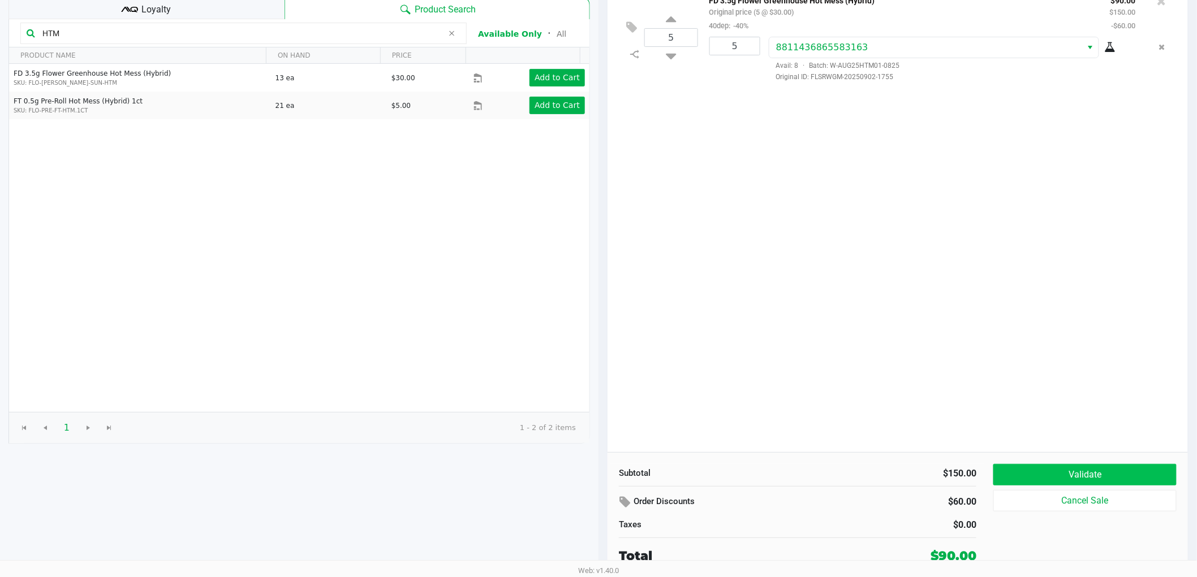 Image resolution: width=1197 pixels, height=577 pixels. I want to click on span: Web: v1.40.0, so click(598, 571).